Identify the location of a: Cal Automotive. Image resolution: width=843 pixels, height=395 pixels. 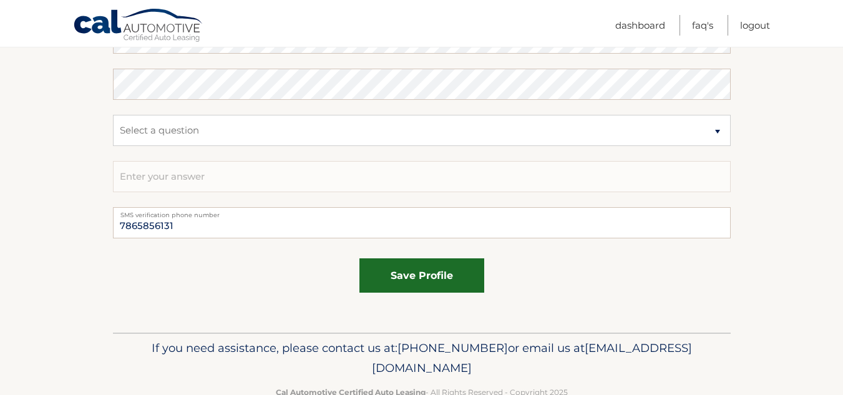
(138, 26).